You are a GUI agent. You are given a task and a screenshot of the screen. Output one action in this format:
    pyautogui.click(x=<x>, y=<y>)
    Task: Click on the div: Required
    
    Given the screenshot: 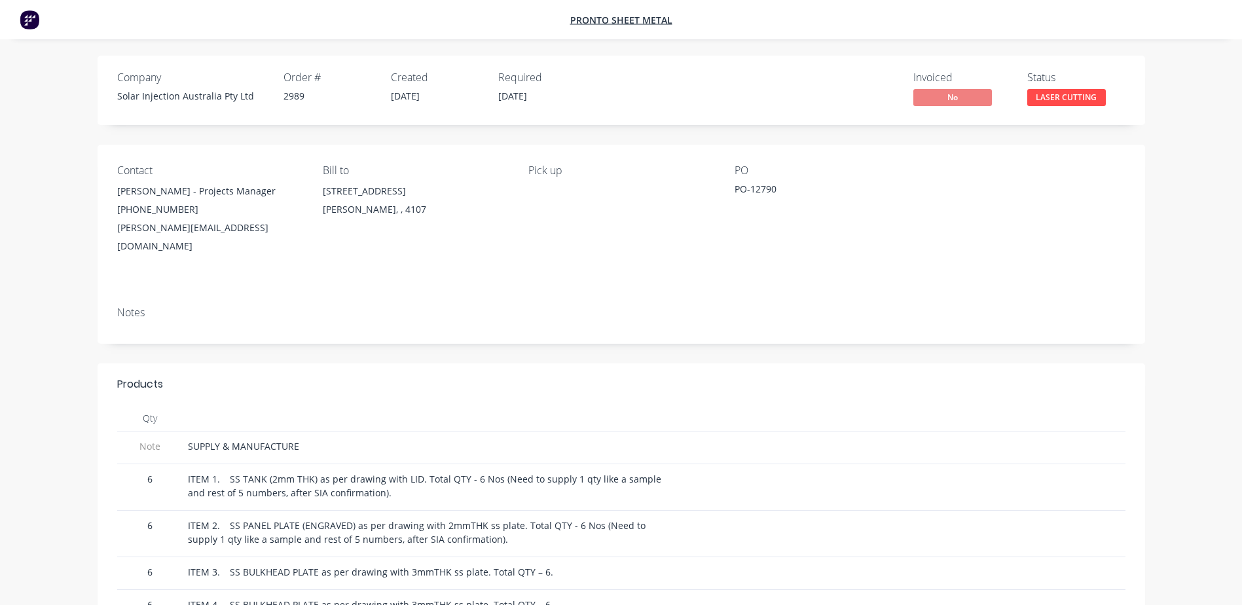 What is the action you would take?
    pyautogui.click(x=544, y=77)
    